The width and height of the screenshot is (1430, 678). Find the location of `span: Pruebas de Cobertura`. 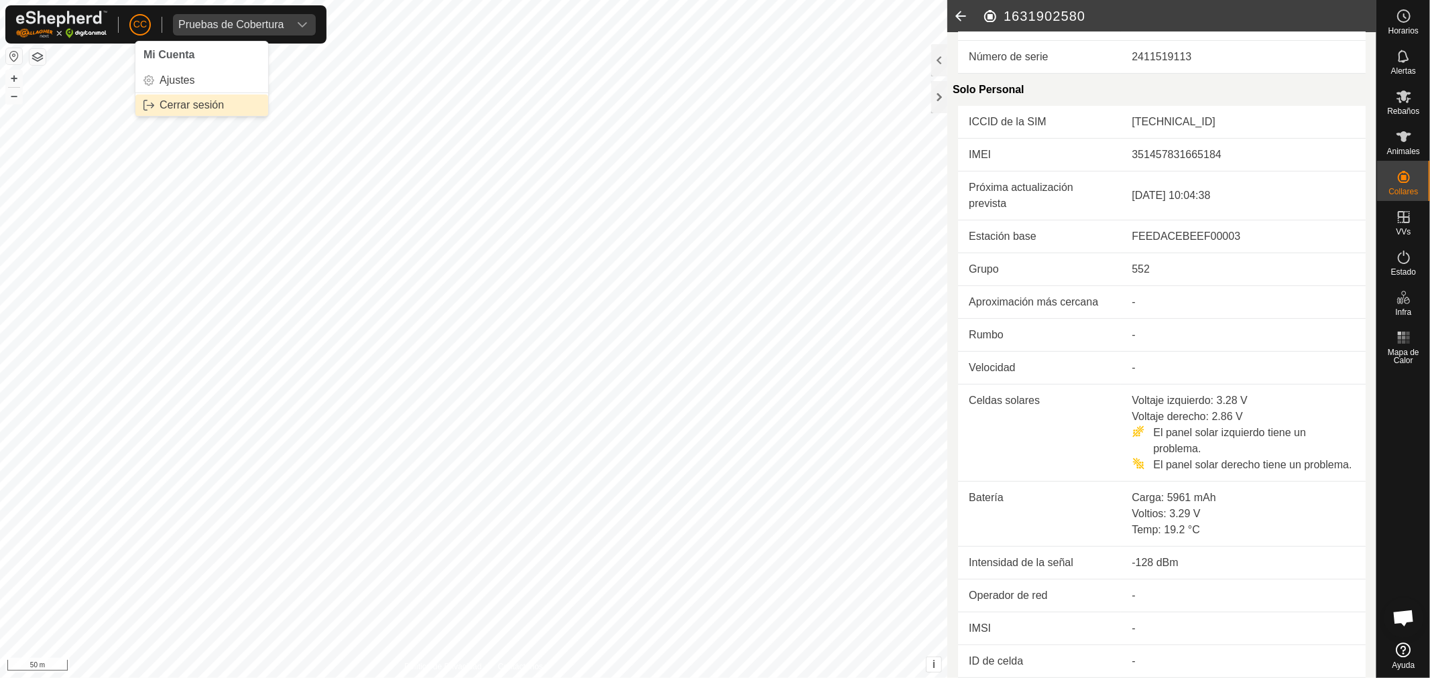

span: Pruebas de Cobertura is located at coordinates (231, 25).